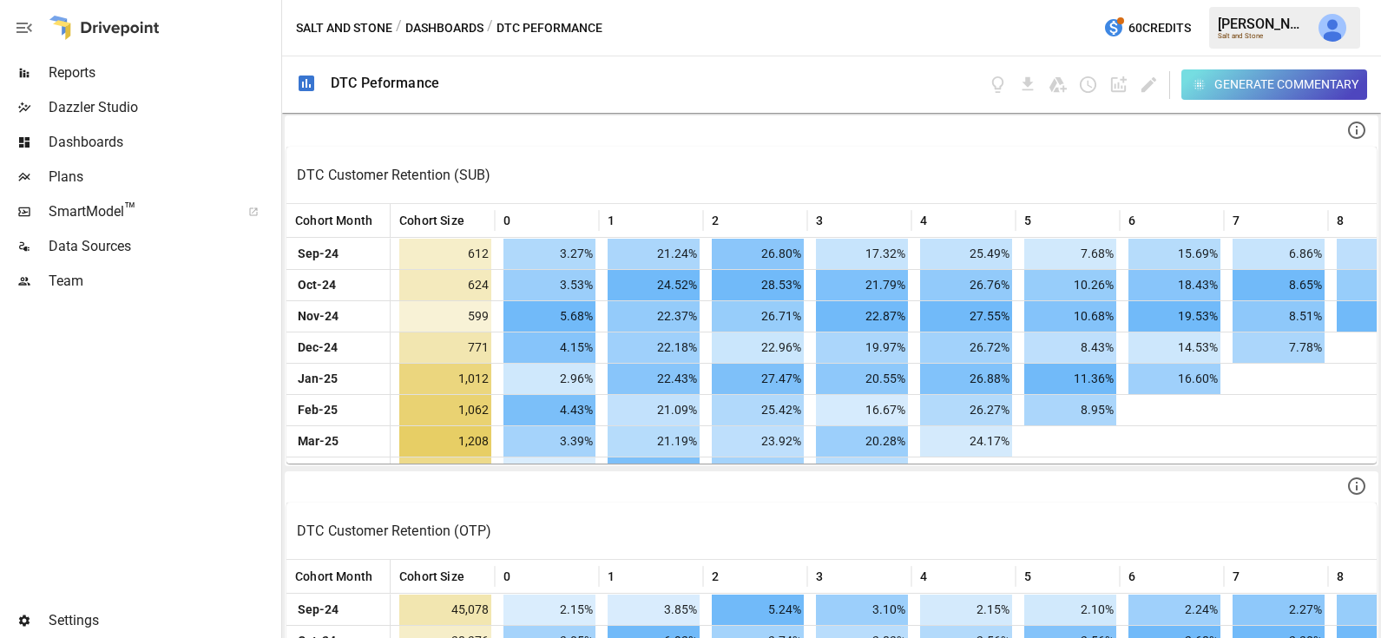 This screenshot has width=1381, height=638. What do you see at coordinates (997, 84) in the screenshot?
I see `button: View documentation` at bounding box center [997, 84].